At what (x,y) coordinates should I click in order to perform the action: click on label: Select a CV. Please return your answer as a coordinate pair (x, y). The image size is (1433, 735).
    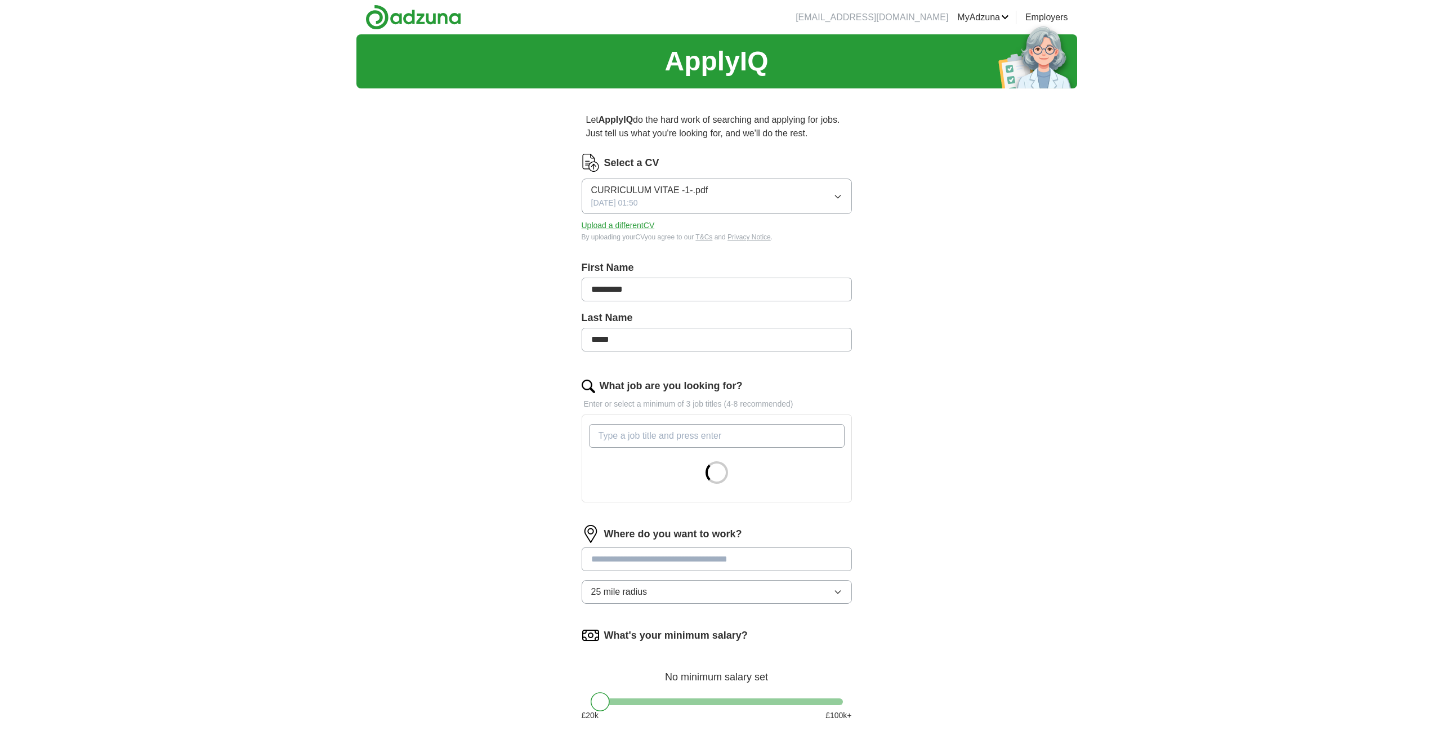
    Looking at the image, I should click on (632, 163).